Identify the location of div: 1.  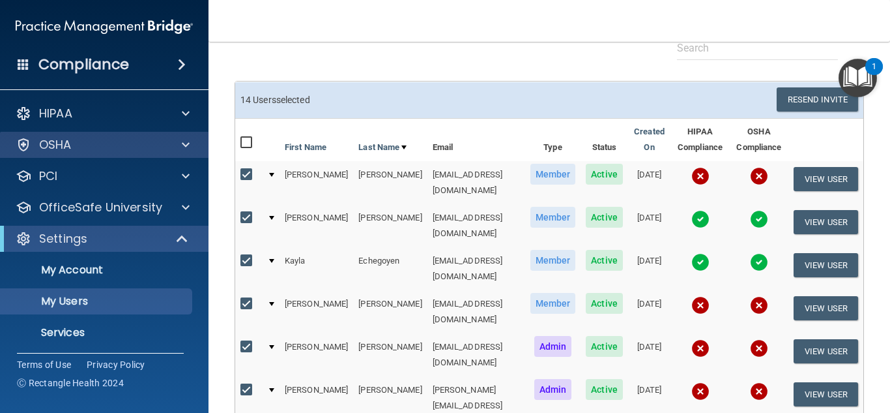
(874, 75).